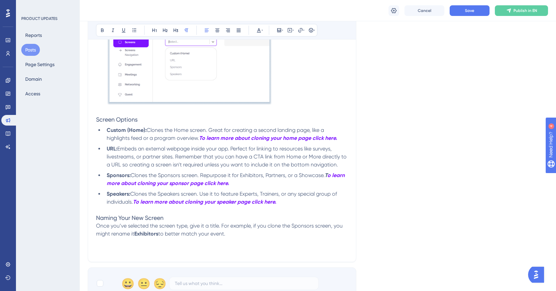 The image size is (556, 291). What do you see at coordinates (227, 157) in the screenshot?
I see `span: Embeds an external webpage inside your app. Perfect for linking to resources like surveys, livest...` at bounding box center [227, 157].